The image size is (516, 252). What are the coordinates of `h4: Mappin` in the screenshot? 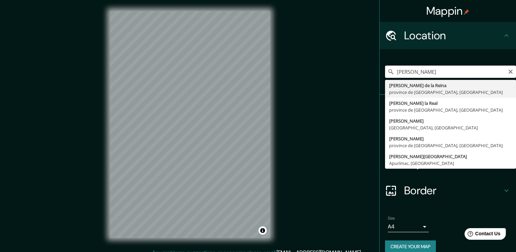 It's located at (448, 11).